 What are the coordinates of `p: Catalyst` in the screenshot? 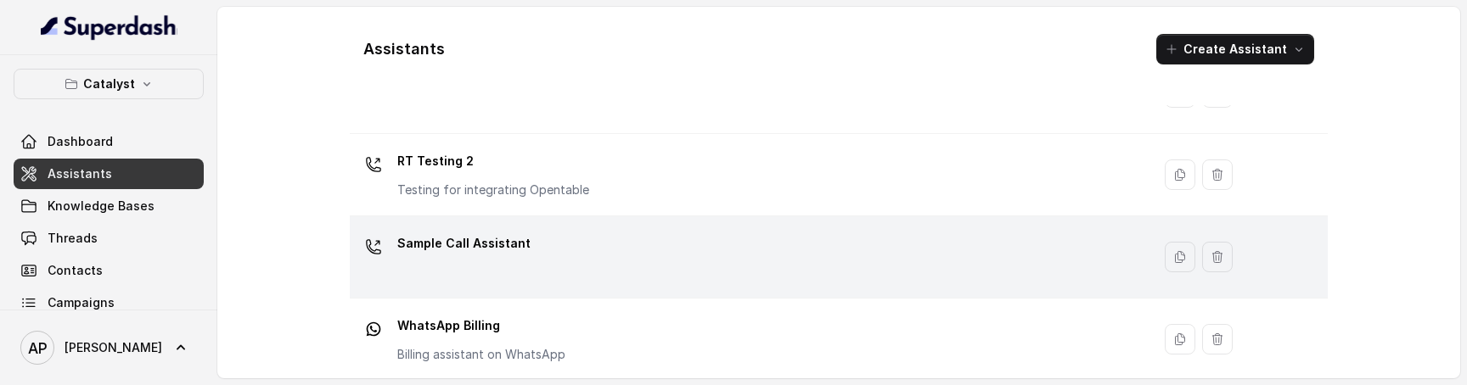 It's located at (109, 84).